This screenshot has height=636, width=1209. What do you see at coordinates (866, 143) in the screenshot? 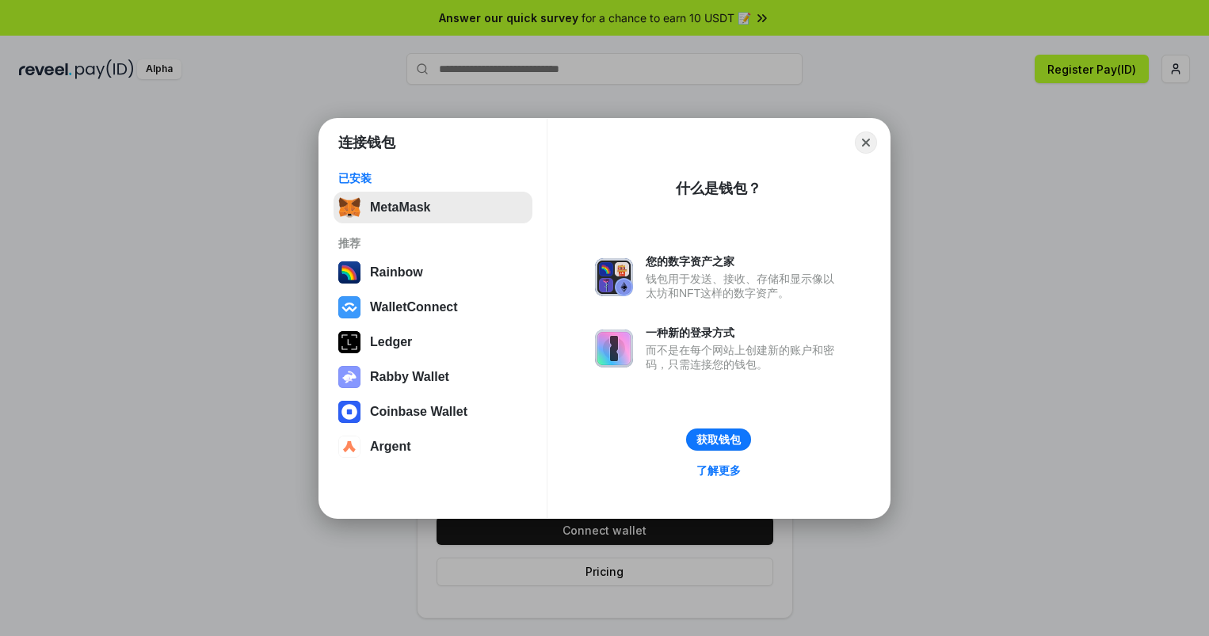
I see `button: Close` at bounding box center [866, 143].